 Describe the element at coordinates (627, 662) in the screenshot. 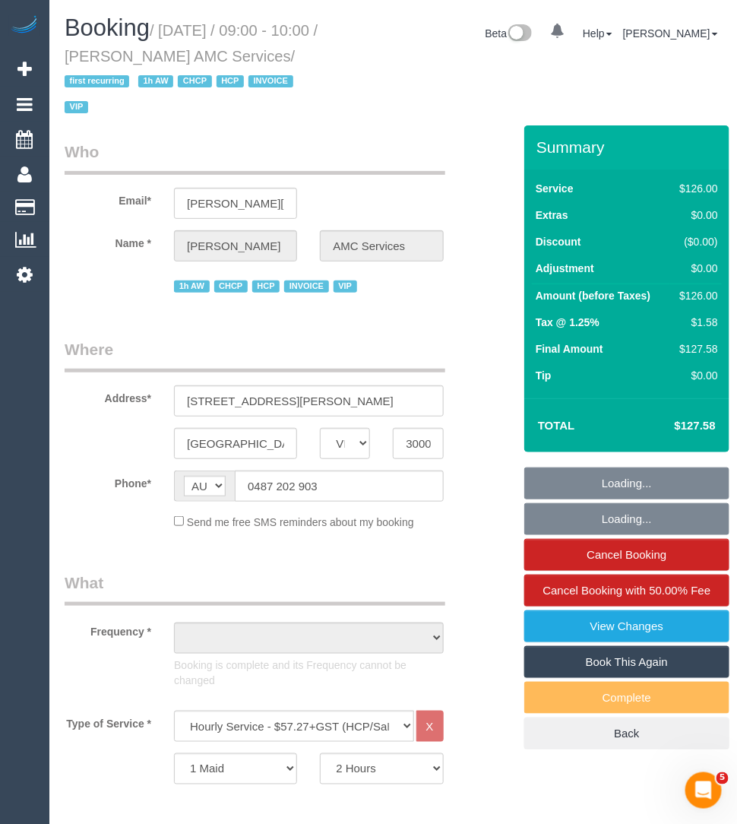

I see `a: Book This Again` at that location.